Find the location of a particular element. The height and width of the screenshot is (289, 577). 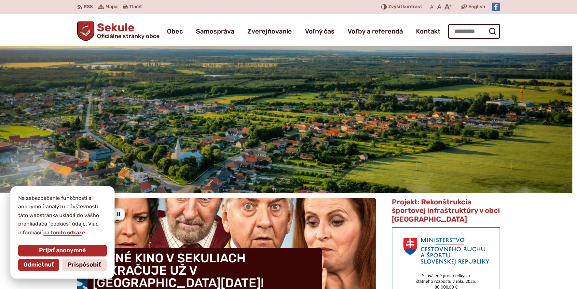

span: Zverejňovanie is located at coordinates (270, 31).